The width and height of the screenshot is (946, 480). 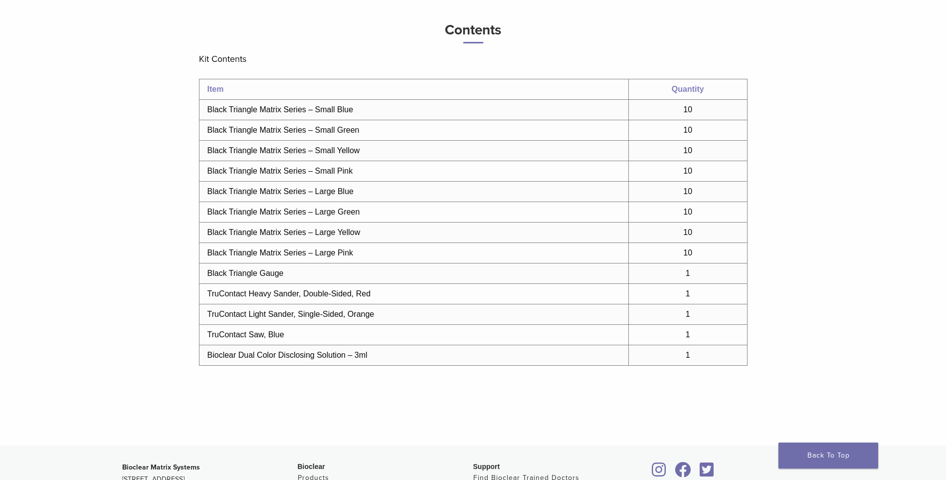 What do you see at coordinates (414, 130) in the screenshot?
I see `td: Black Triangle Matrix Series – Small Green` at bounding box center [414, 130].